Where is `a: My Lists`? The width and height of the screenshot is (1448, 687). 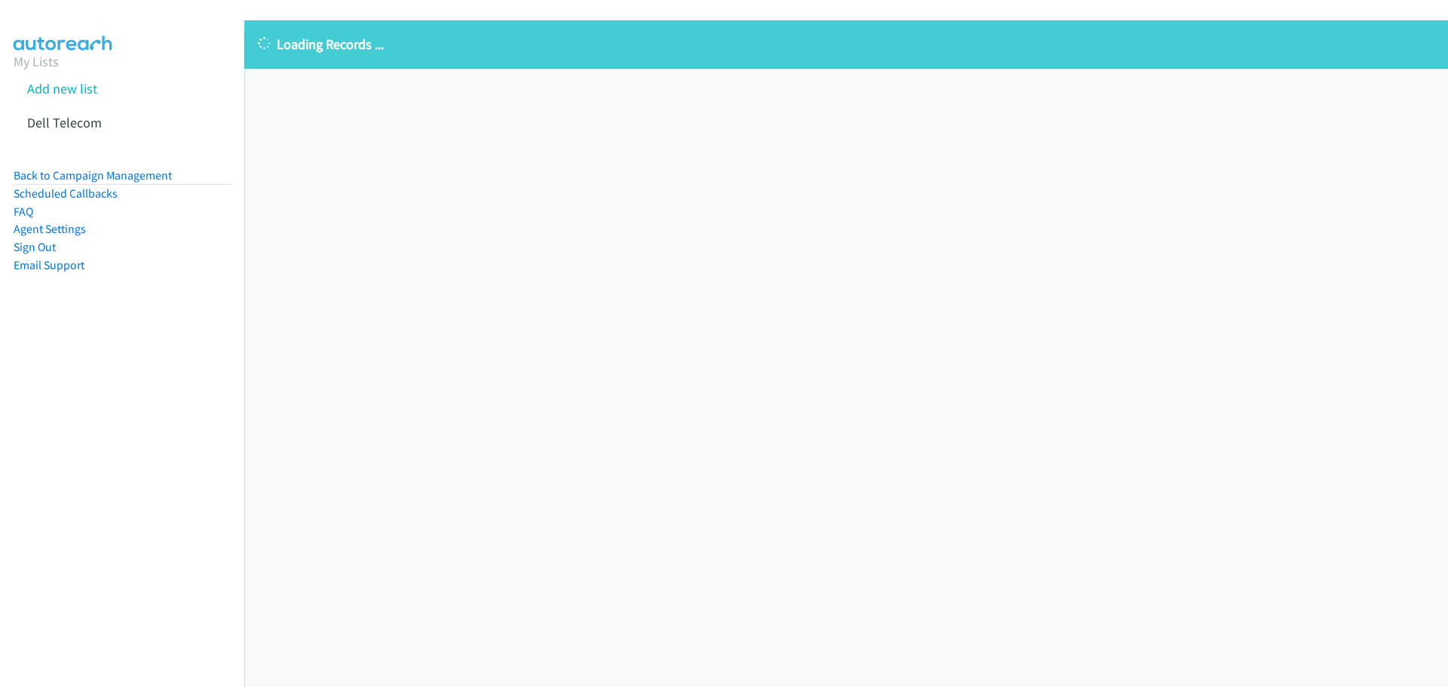 a: My Lists is located at coordinates (36, 61).